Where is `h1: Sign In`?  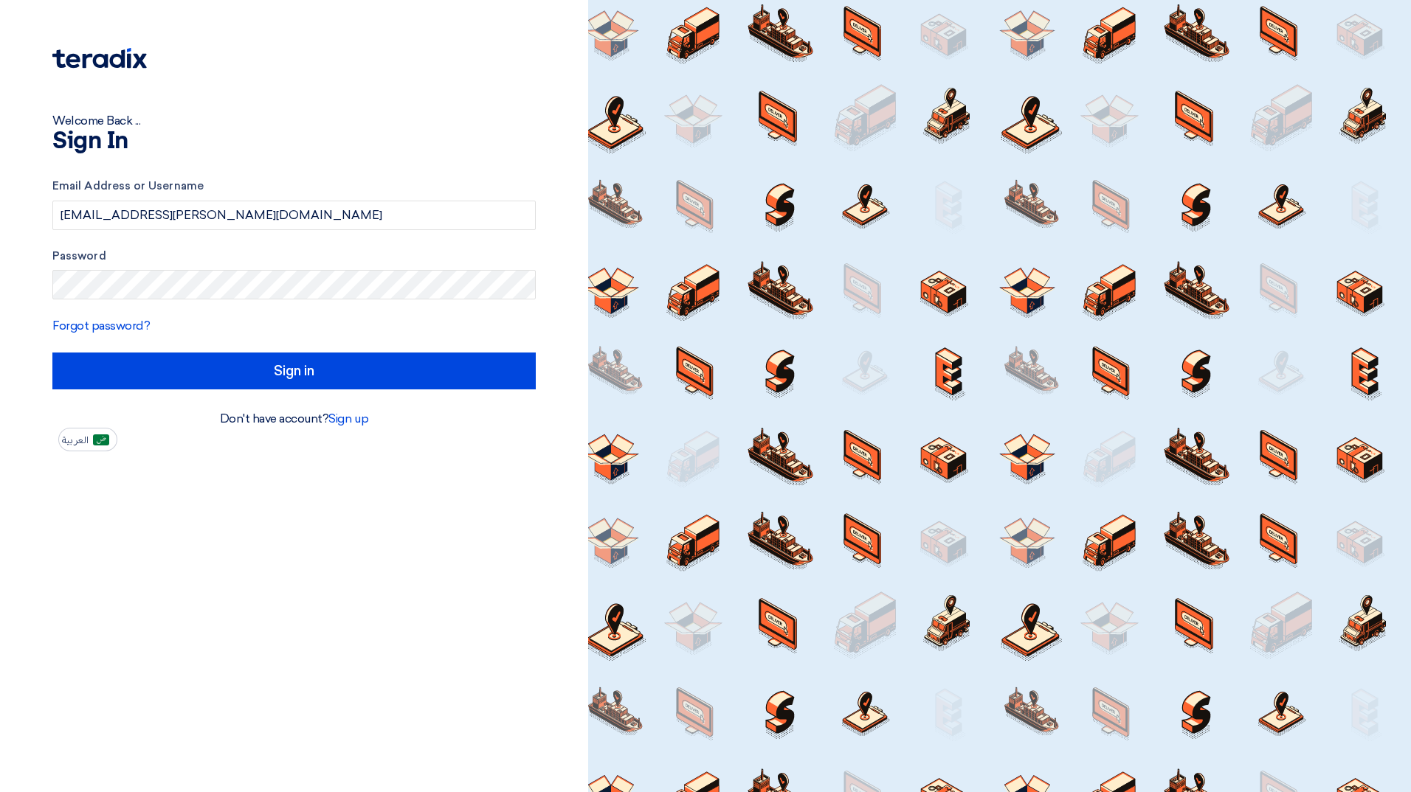
h1: Sign In is located at coordinates (294, 142).